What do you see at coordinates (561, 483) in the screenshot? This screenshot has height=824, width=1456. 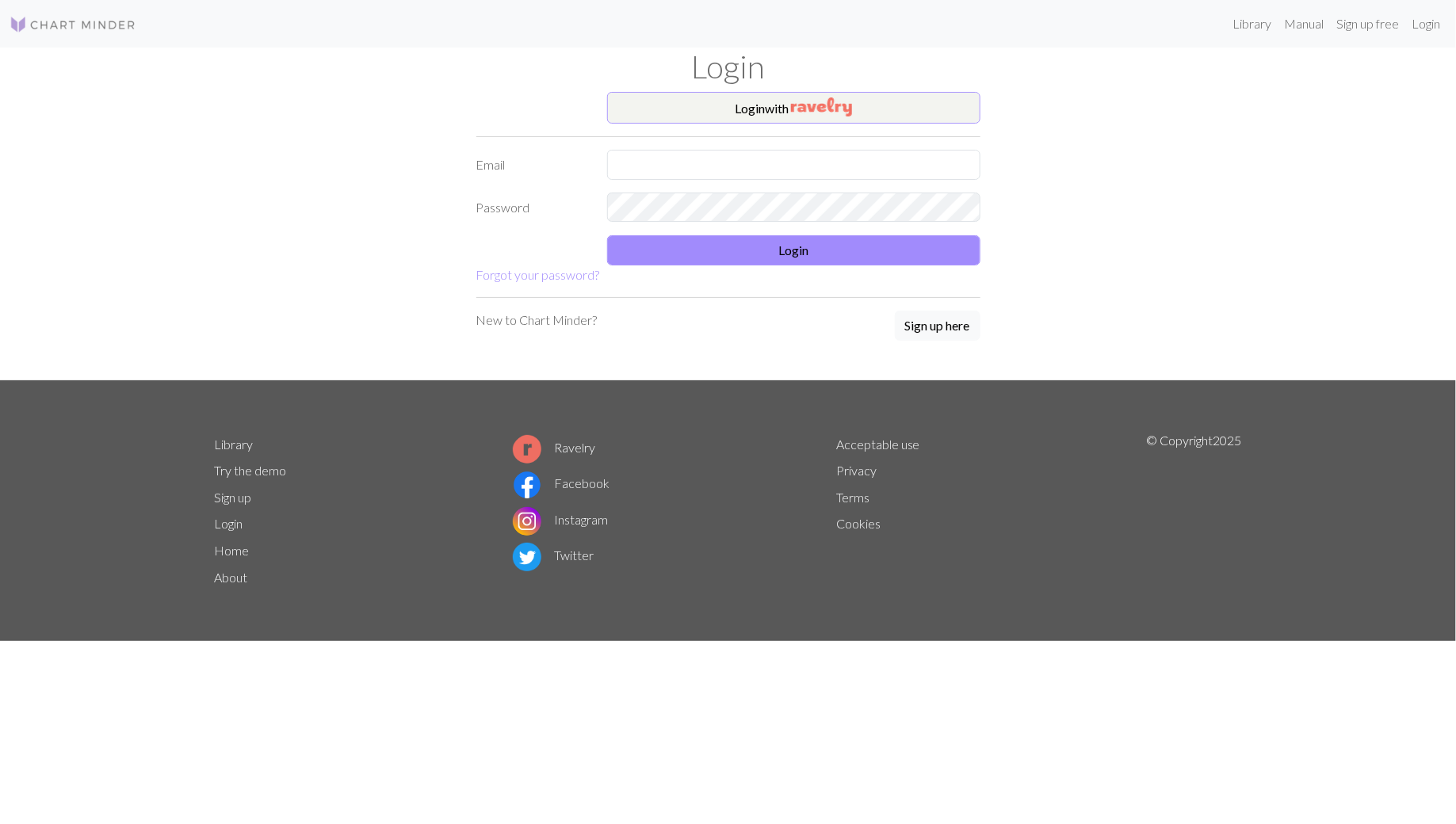 I see `a: Facebook` at bounding box center [561, 483].